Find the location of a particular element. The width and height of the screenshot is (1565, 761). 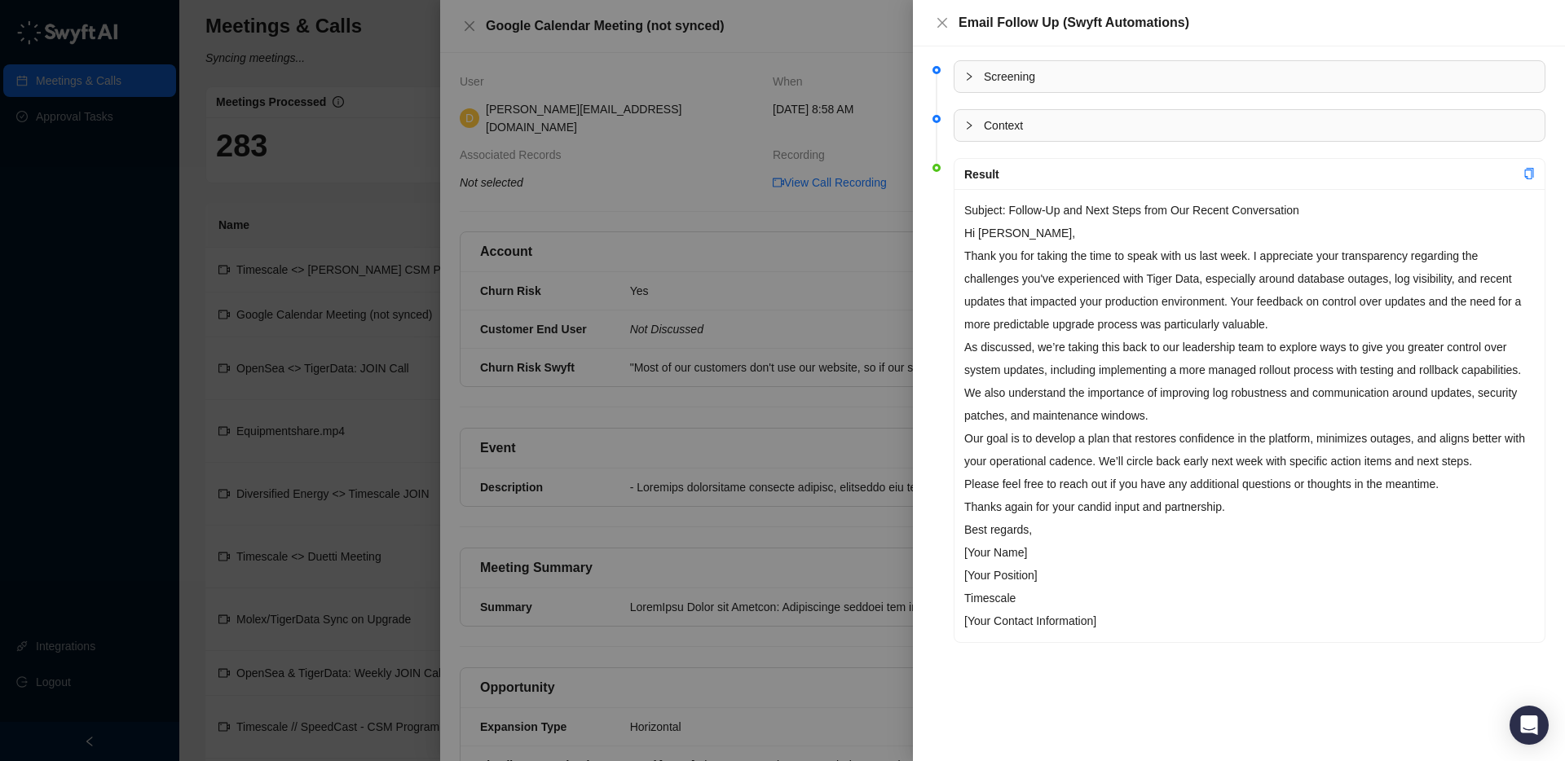

span: Screening is located at coordinates (1260, 77).